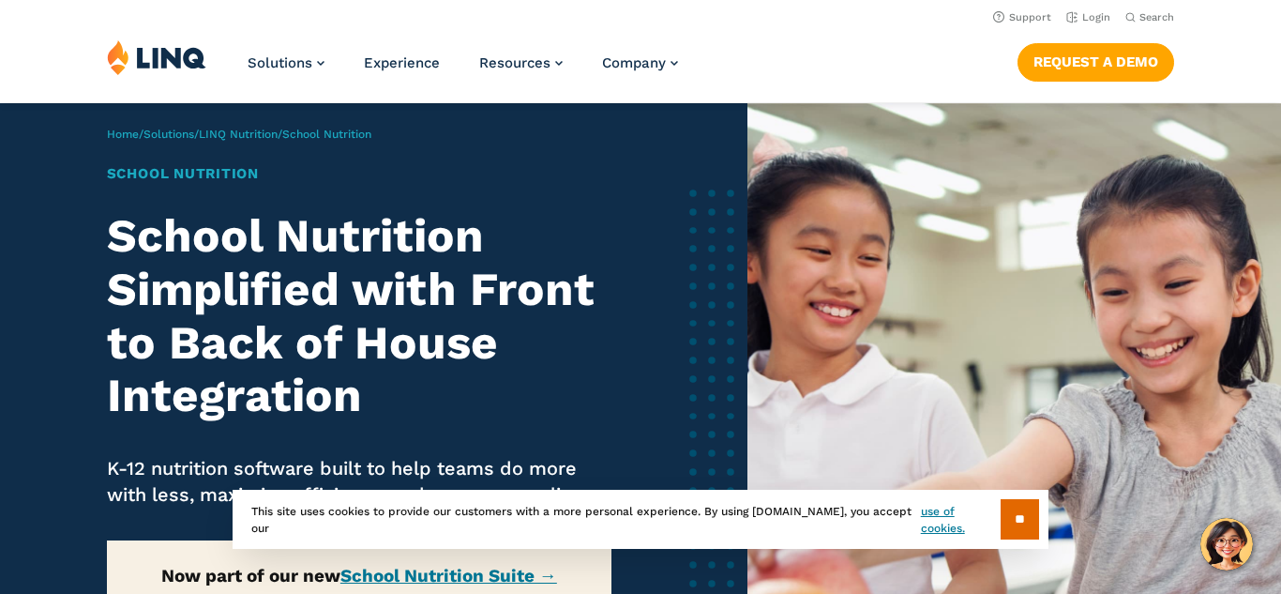  I want to click on span: Search, so click(1157, 17).